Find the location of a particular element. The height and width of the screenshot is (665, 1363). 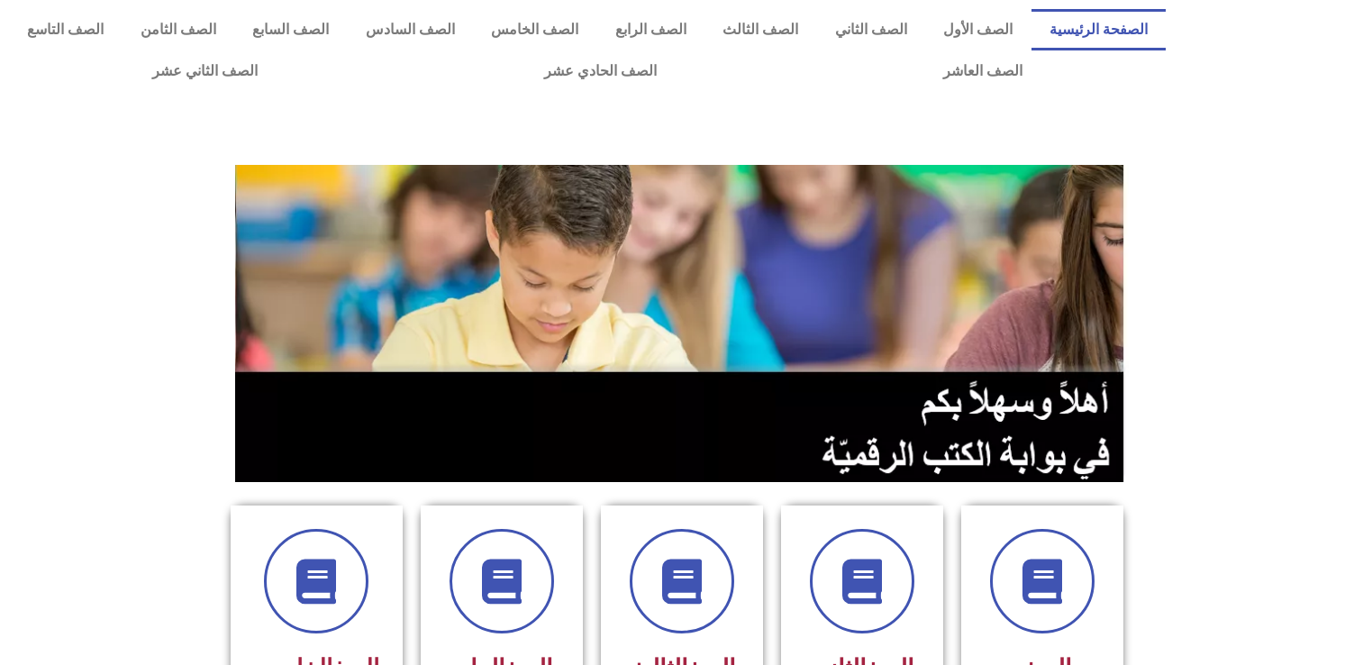

a: الصف الثالث is located at coordinates (760, 30).